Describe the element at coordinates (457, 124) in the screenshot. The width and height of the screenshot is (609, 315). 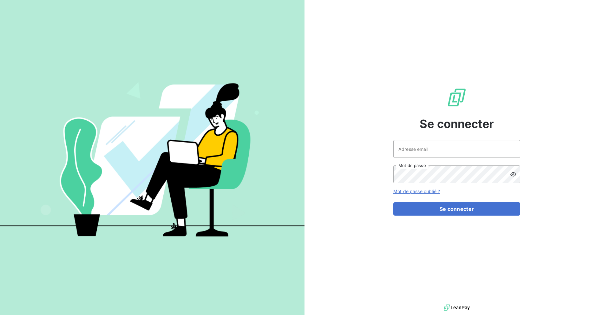
I see `span: Se connecter` at that location.